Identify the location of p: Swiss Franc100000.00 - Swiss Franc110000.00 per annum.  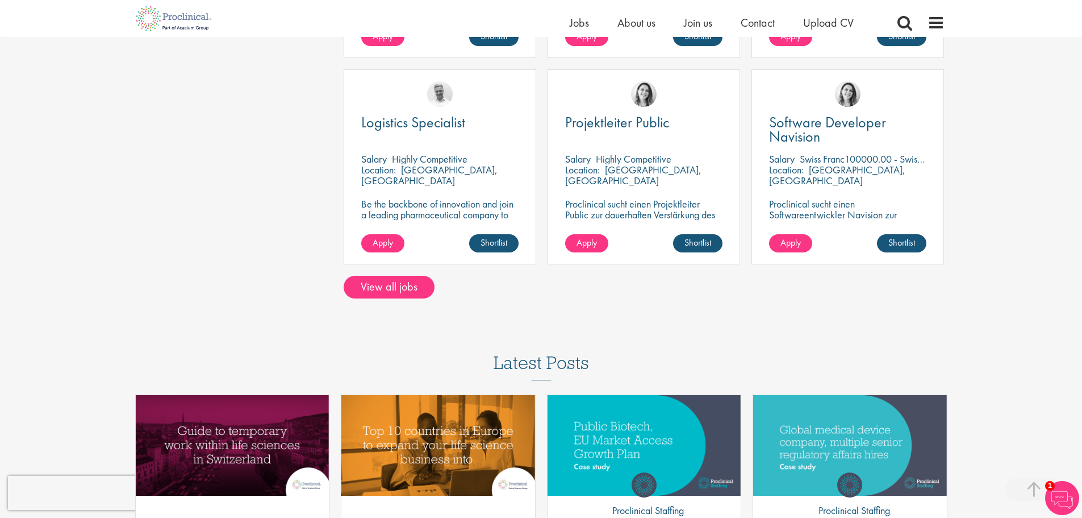
(916, 159).